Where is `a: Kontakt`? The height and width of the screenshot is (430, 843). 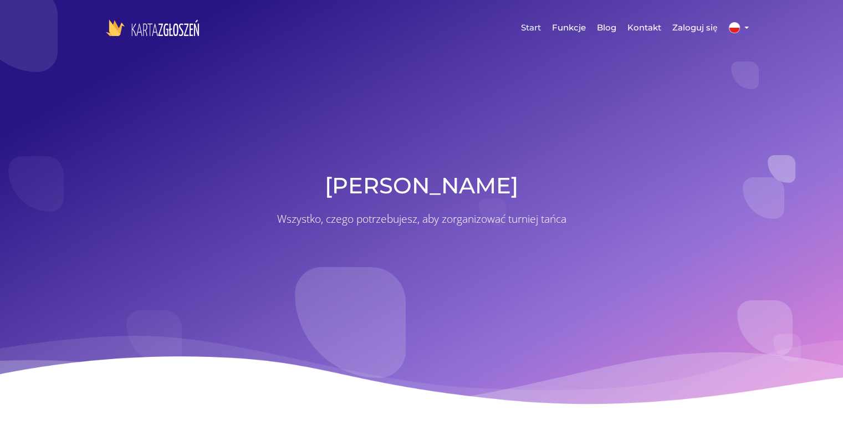 a: Kontakt is located at coordinates (644, 28).